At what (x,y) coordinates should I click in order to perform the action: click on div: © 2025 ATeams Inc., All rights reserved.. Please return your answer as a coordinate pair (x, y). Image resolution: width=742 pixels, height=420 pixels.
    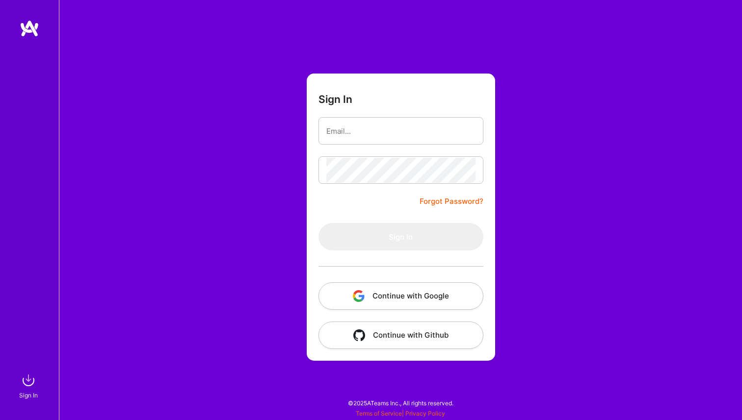
    Looking at the image, I should click on (400, 403).